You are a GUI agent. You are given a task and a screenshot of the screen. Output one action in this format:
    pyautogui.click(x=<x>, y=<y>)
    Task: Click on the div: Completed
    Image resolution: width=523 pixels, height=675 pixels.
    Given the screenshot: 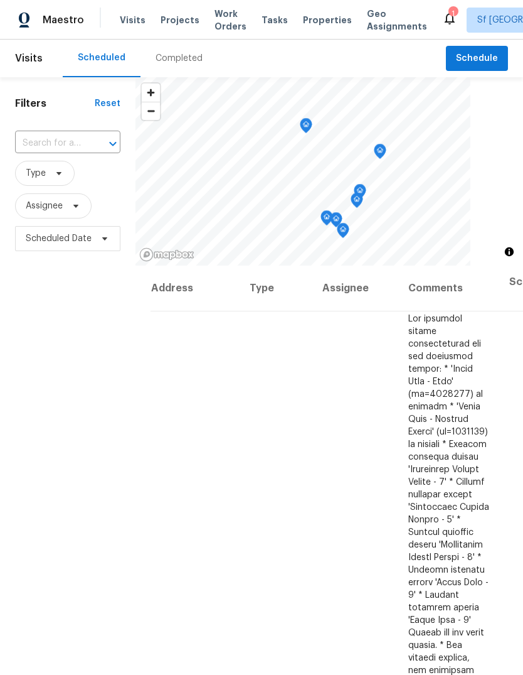 What is the action you would take?
    pyautogui.click(x=179, y=58)
    